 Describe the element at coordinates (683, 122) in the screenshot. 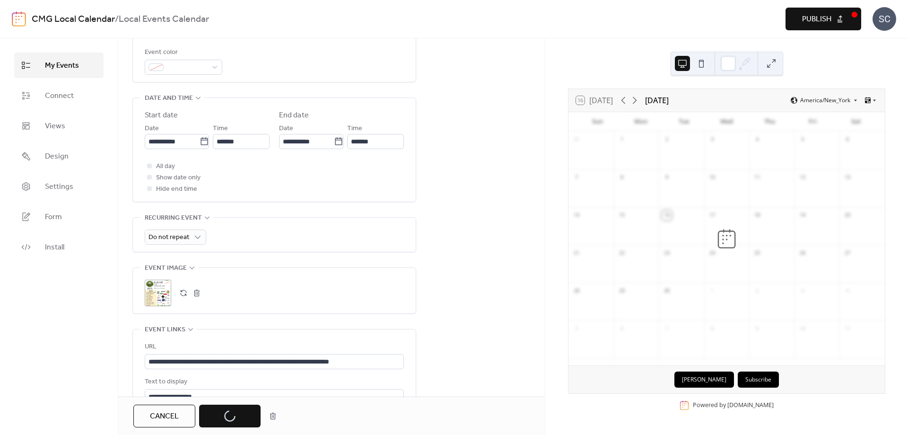

I see `div: Tue` at that location.